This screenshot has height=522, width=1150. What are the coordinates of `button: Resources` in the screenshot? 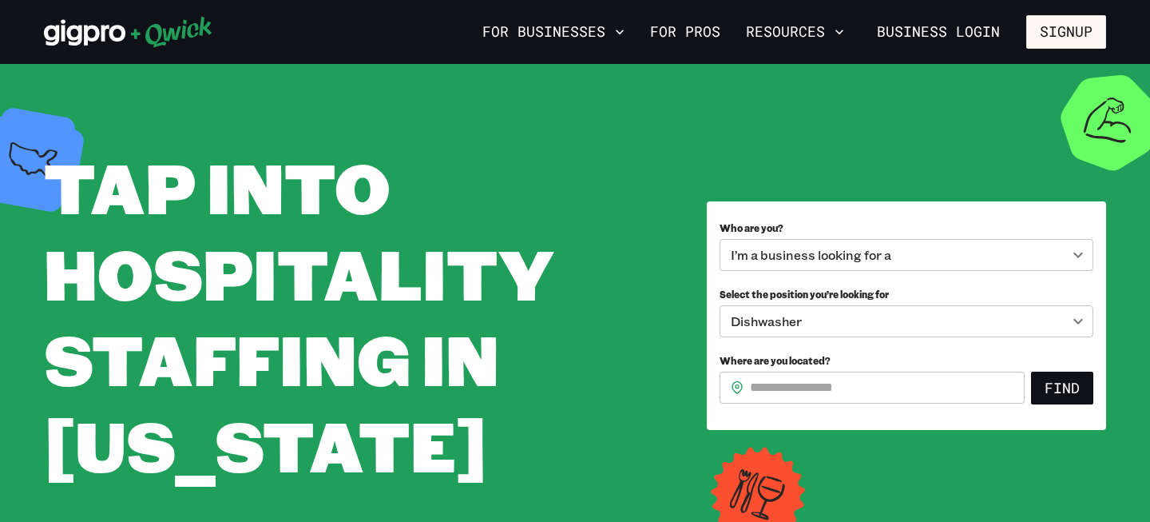 It's located at (795, 32).